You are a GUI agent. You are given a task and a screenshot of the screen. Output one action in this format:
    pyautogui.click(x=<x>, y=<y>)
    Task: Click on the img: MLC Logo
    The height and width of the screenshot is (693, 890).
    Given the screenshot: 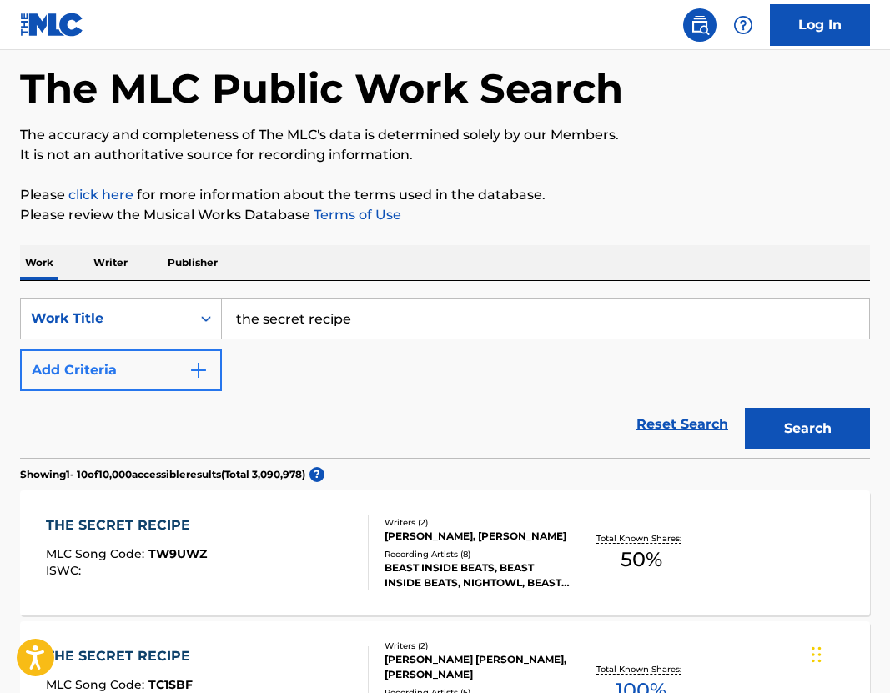 What is the action you would take?
    pyautogui.click(x=52, y=24)
    